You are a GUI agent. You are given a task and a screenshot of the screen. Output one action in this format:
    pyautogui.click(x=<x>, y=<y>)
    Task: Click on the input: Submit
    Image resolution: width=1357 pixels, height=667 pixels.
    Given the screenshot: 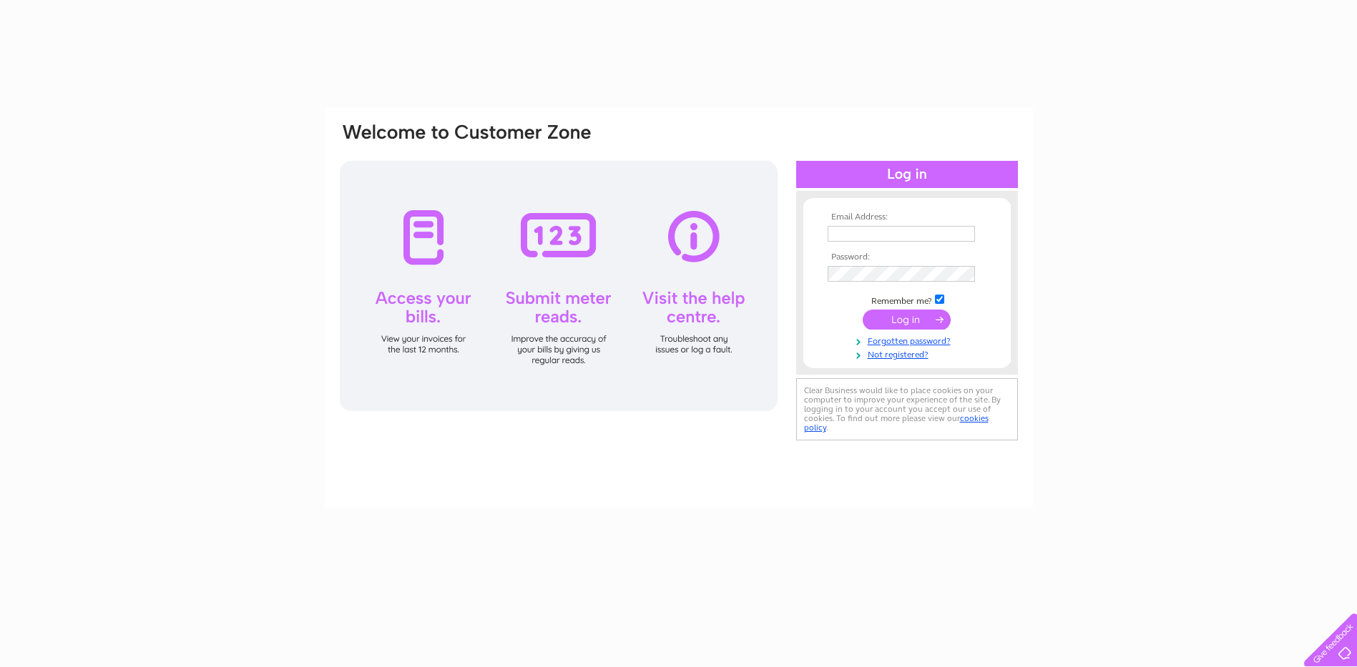 What is the action you would take?
    pyautogui.click(x=906, y=320)
    